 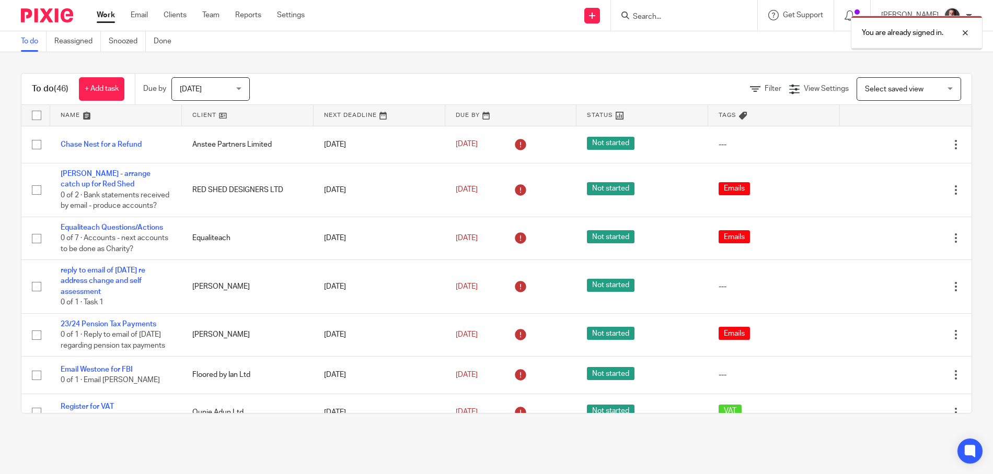 What do you see at coordinates (112, 228) in the screenshot?
I see `a: Equaliteach Questions/Actions` at bounding box center [112, 228].